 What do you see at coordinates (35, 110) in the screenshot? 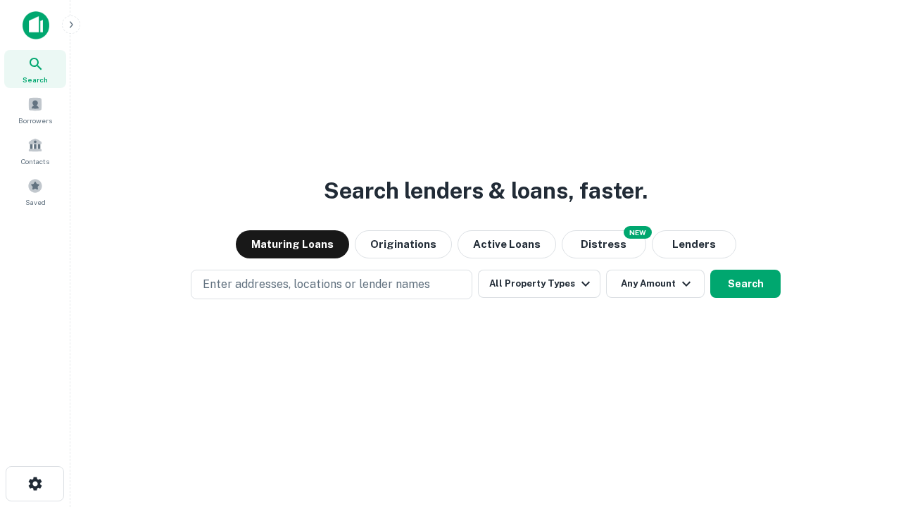
I see `div: Borrowers` at bounding box center [35, 110].